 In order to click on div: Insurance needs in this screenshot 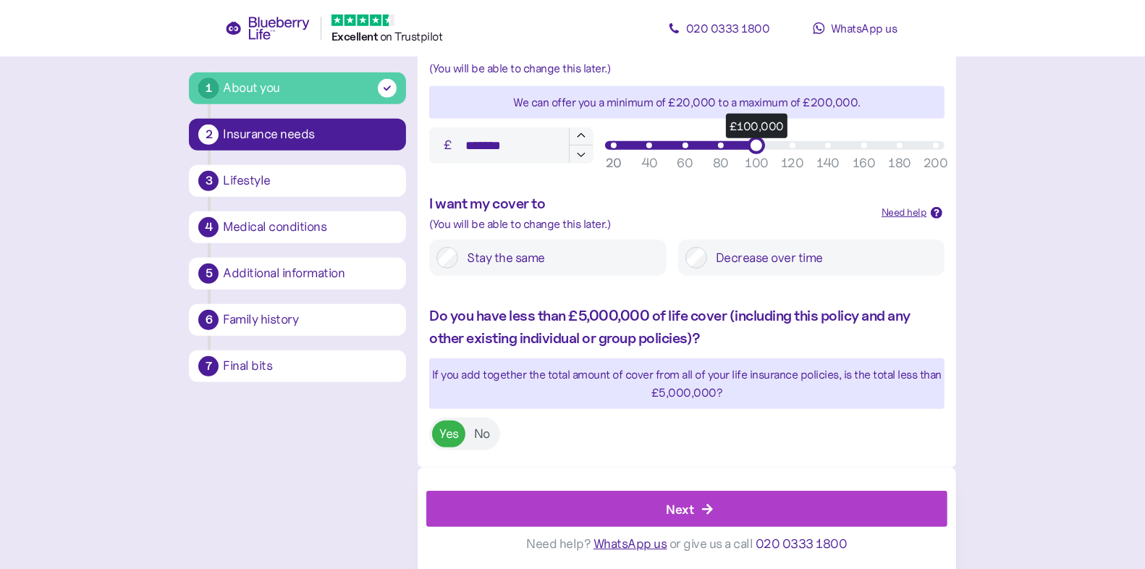, I will do `click(310, 135)`.